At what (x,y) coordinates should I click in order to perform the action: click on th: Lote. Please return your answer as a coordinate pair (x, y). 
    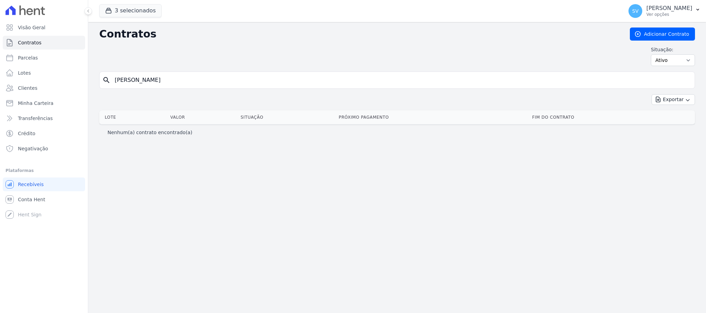
    Looking at the image, I should click on (133, 117).